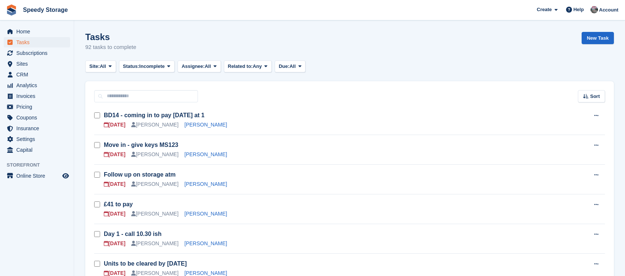 This screenshot has width=625, height=276. Describe the element at coordinates (66, 176) in the screenshot. I see `a: Preview store` at that location.